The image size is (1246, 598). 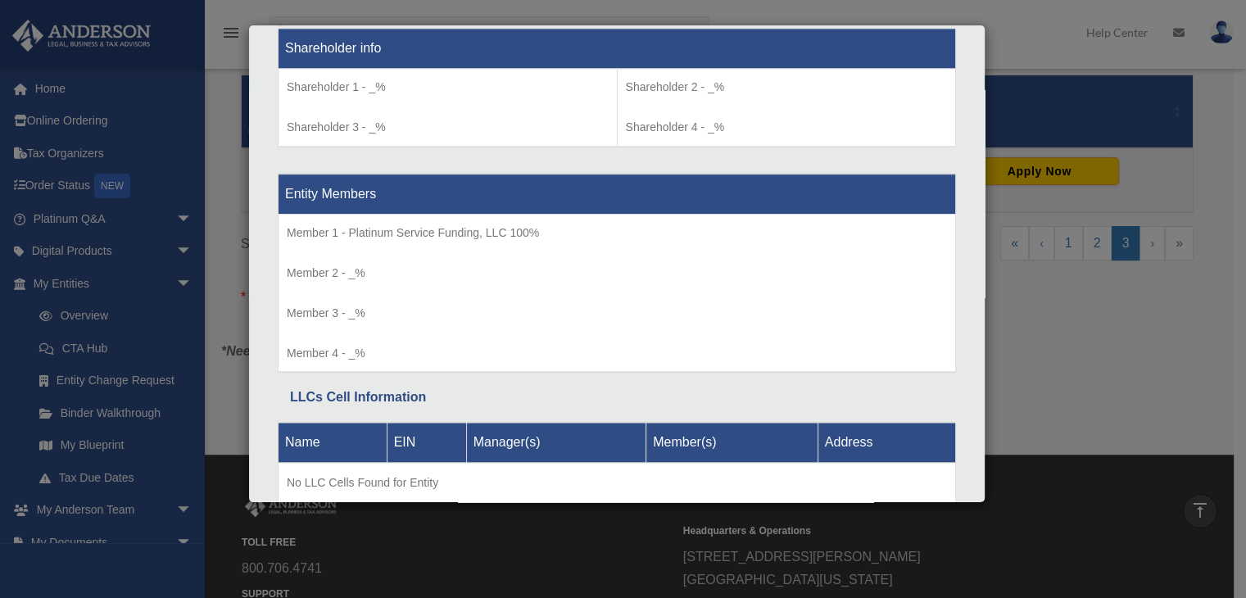 I want to click on p: Shareholder 1 - _%, so click(x=447, y=87).